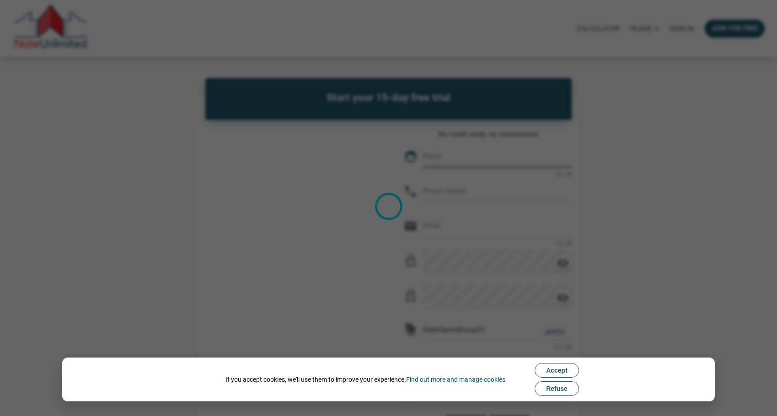 This screenshot has height=416, width=777. What do you see at coordinates (556, 371) in the screenshot?
I see `span: Accept` at bounding box center [556, 371].